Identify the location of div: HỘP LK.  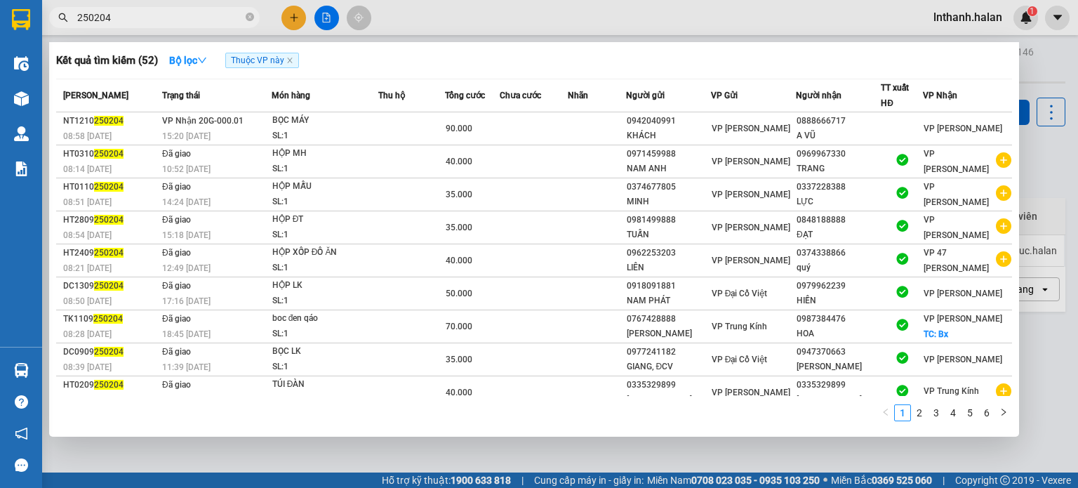
(325, 286).